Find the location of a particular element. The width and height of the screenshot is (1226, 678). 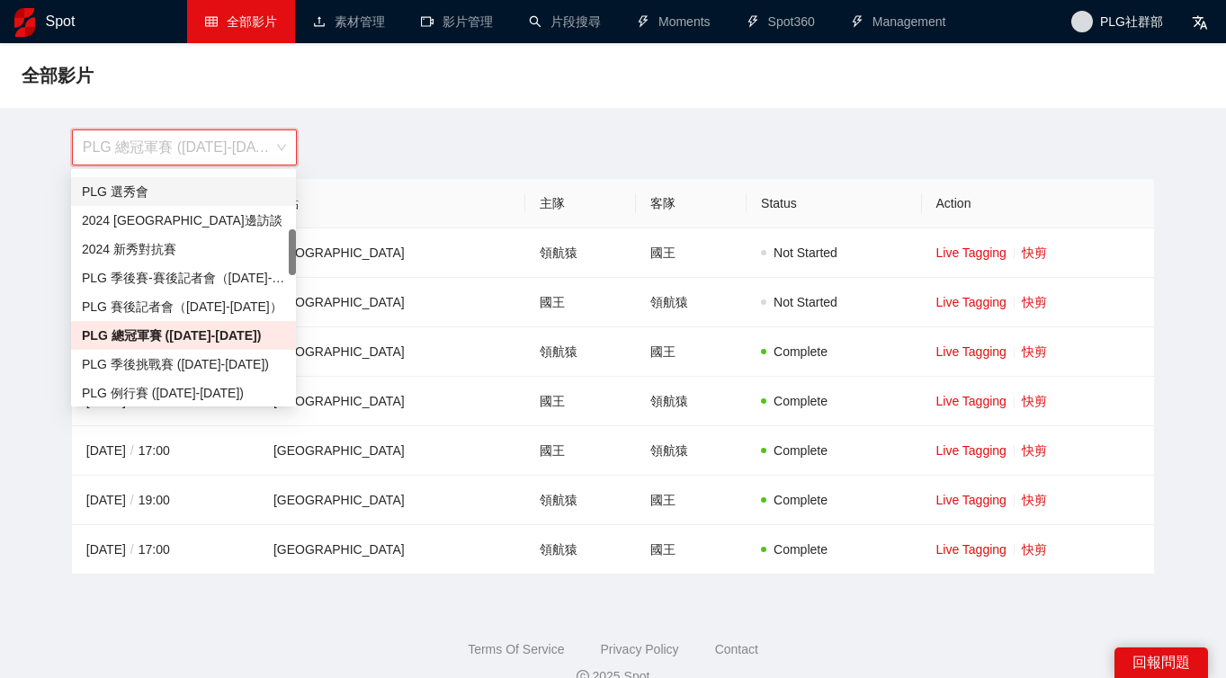

div: PLG 例行賽 (2023-2024) is located at coordinates (184, 393).